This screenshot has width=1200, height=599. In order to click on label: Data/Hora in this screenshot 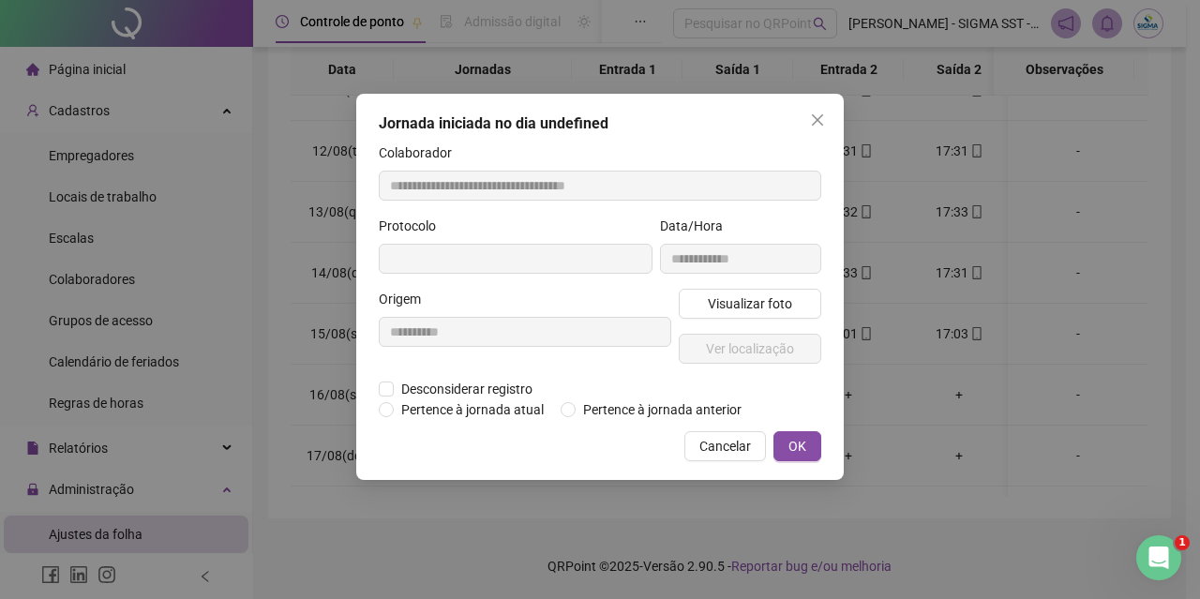, I will do `click(697, 226)`.